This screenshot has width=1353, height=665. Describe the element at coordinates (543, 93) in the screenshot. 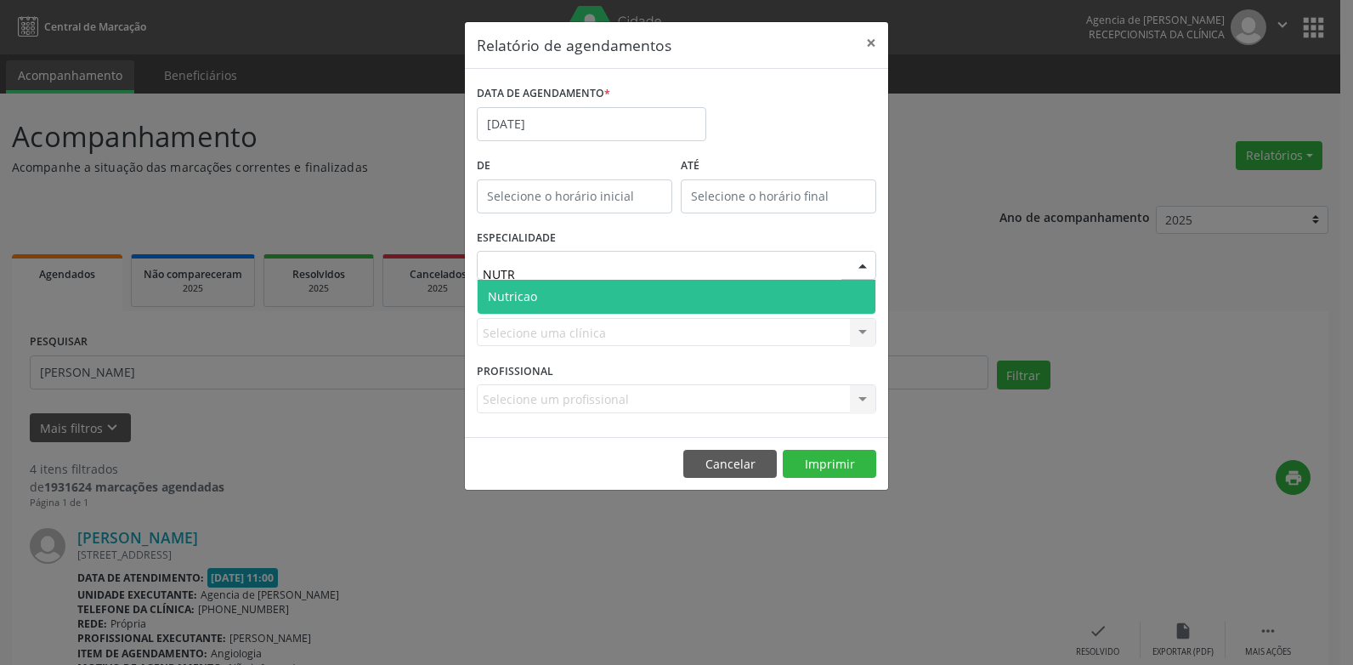

I see `label: DATA DE AGENDAMENTO` at that location.